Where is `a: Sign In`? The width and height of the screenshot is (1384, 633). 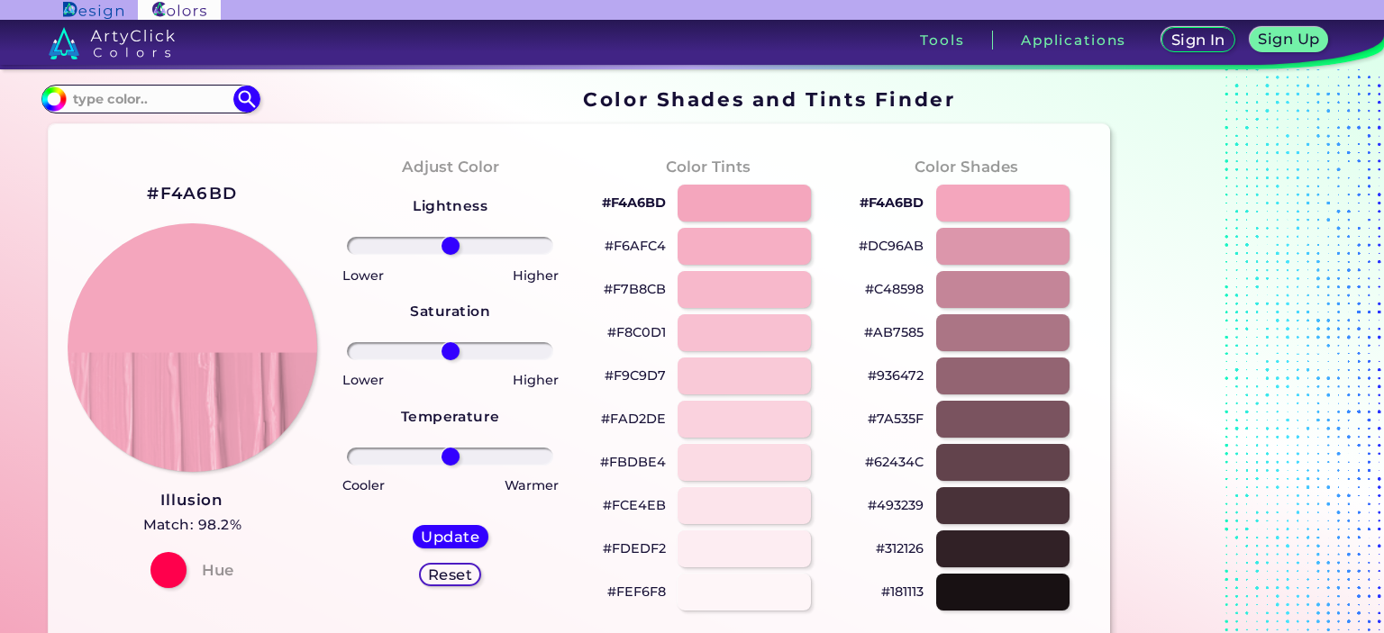
a: Sign In is located at coordinates (1198, 40).